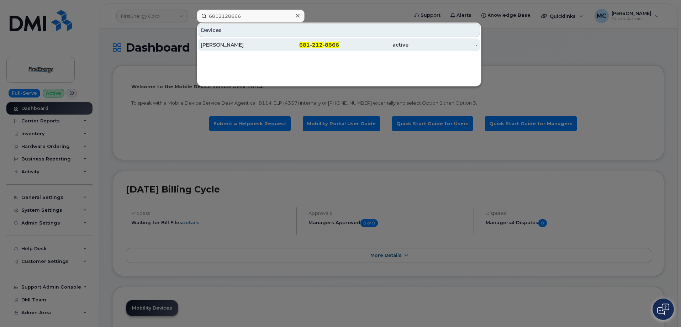 Image resolution: width=681 pixels, height=327 pixels. I want to click on span: 8866, so click(332, 45).